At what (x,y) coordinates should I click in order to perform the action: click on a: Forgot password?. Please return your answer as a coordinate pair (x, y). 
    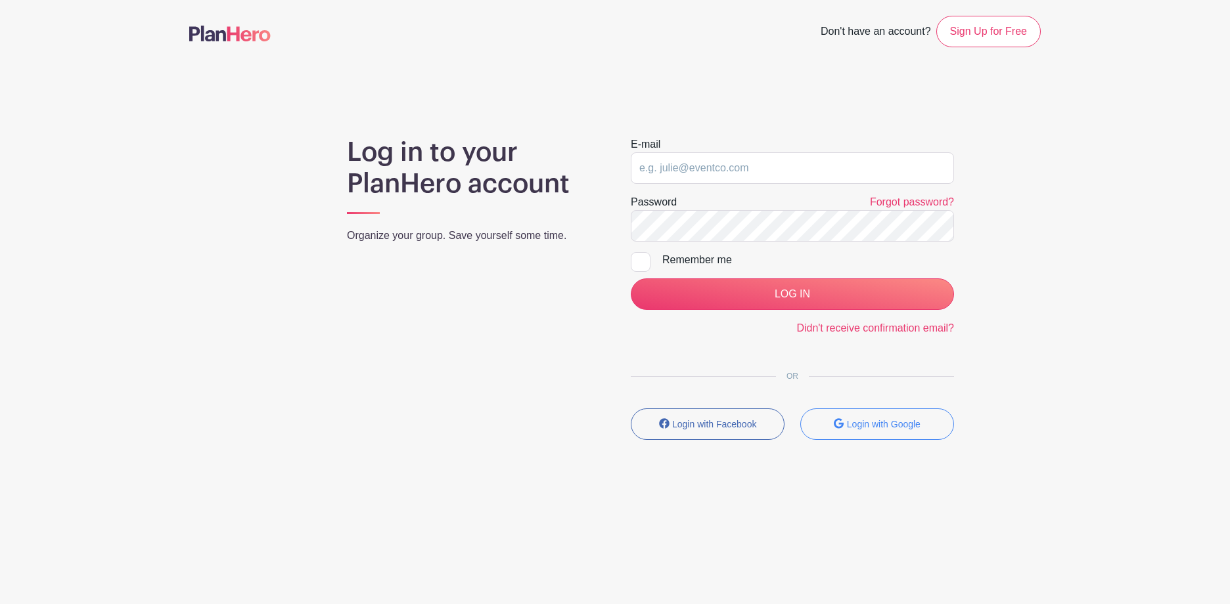
    Looking at the image, I should click on (912, 202).